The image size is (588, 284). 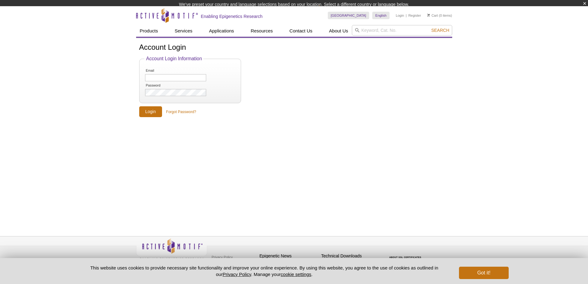 What do you see at coordinates (301, 31) in the screenshot?
I see `a: Contact Us` at bounding box center [301, 31].